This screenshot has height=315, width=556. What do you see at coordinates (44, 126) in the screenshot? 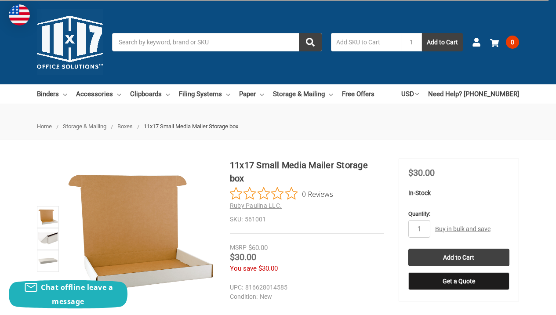
I see `span: Home` at bounding box center [44, 126].